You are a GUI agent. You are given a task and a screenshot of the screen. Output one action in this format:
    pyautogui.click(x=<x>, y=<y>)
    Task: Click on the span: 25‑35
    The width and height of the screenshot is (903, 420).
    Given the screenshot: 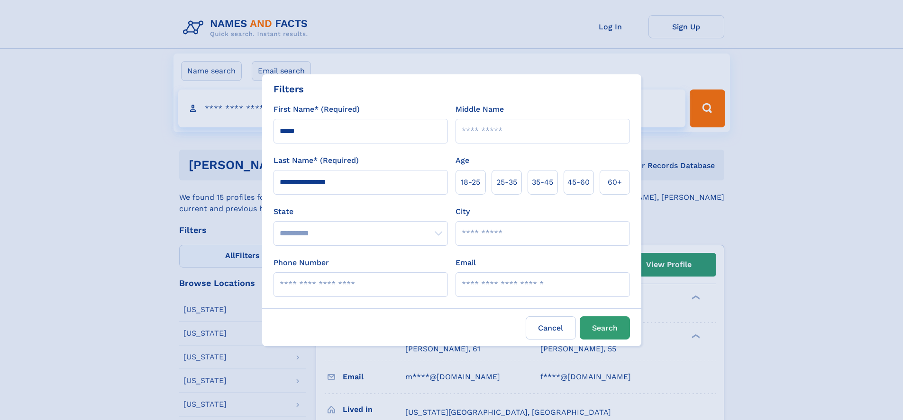 What is the action you would take?
    pyautogui.click(x=506, y=182)
    